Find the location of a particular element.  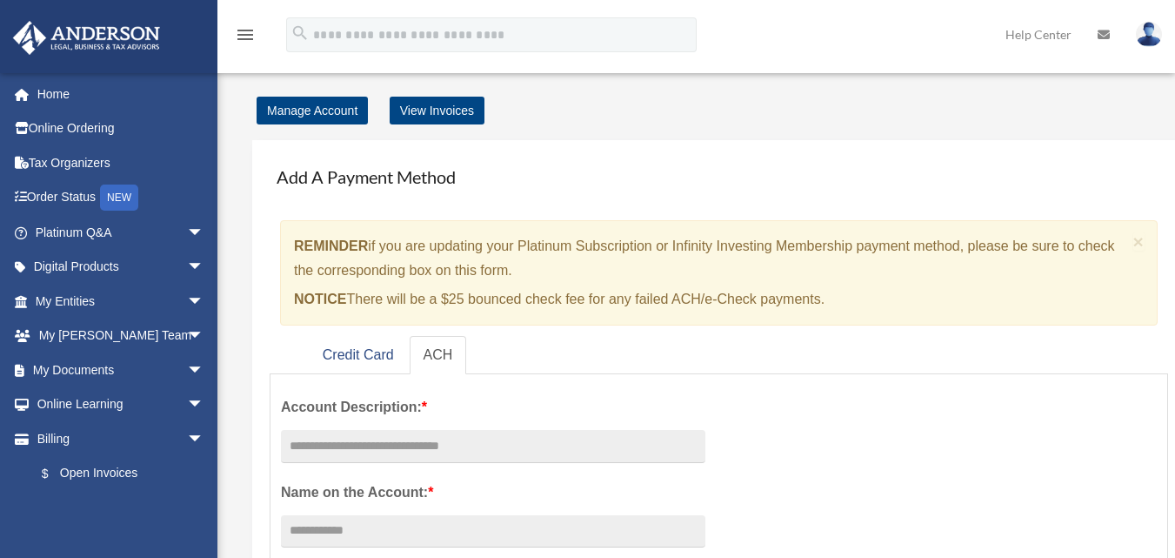

a: Online Learningarrow_drop_down is located at coordinates (121, 405).